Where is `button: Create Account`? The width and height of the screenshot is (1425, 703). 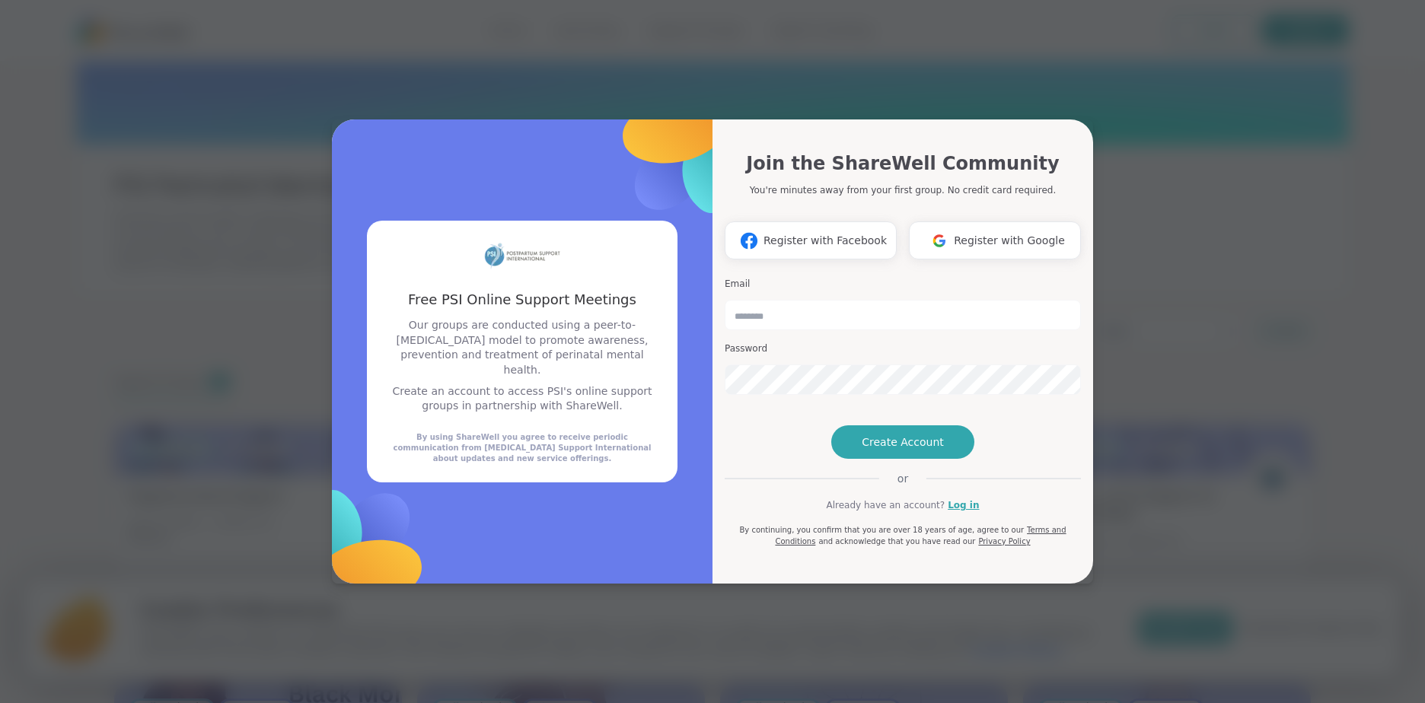
button: Create Account is located at coordinates (903, 442).